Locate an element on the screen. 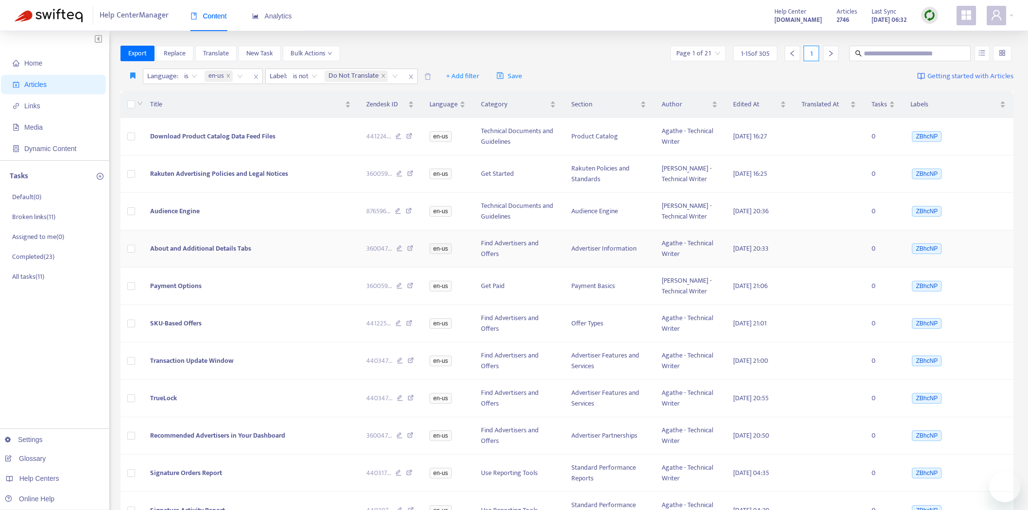 The image size is (1028, 510). span: Edited At is located at coordinates (755, 104).